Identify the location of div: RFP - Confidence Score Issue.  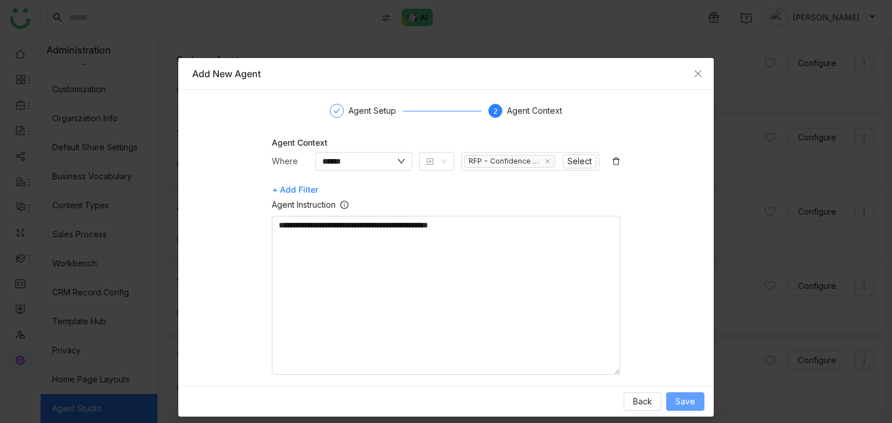
(506, 161).